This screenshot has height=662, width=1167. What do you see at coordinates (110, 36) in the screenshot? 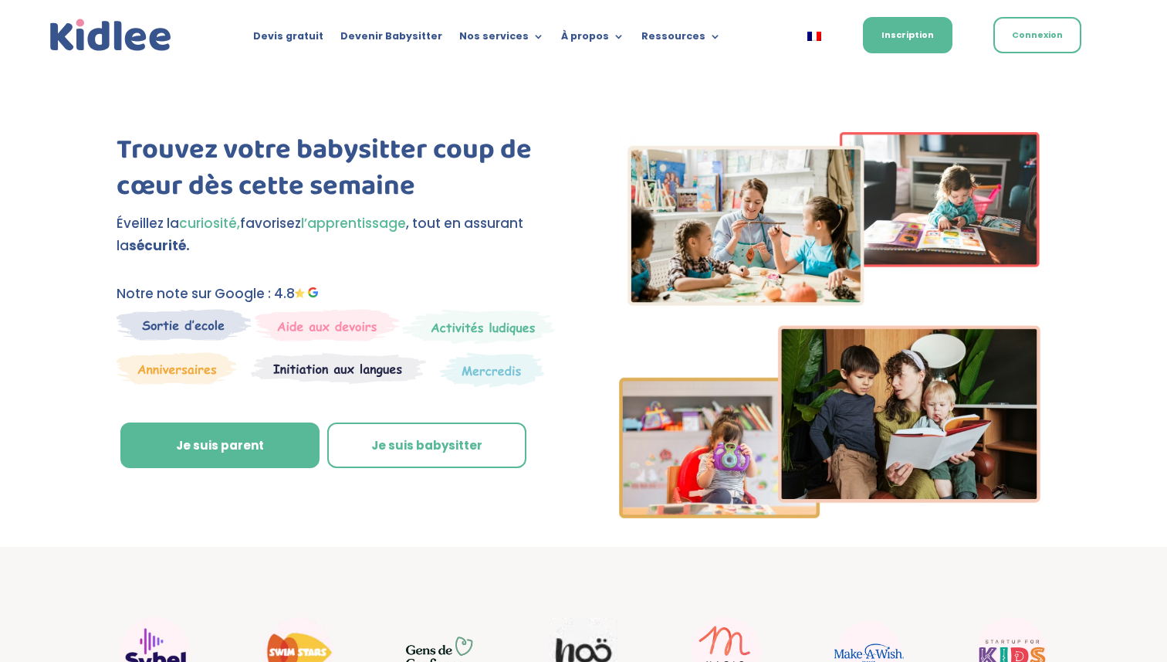
I see `img: logo_kidlee_bleu` at bounding box center [110, 36].